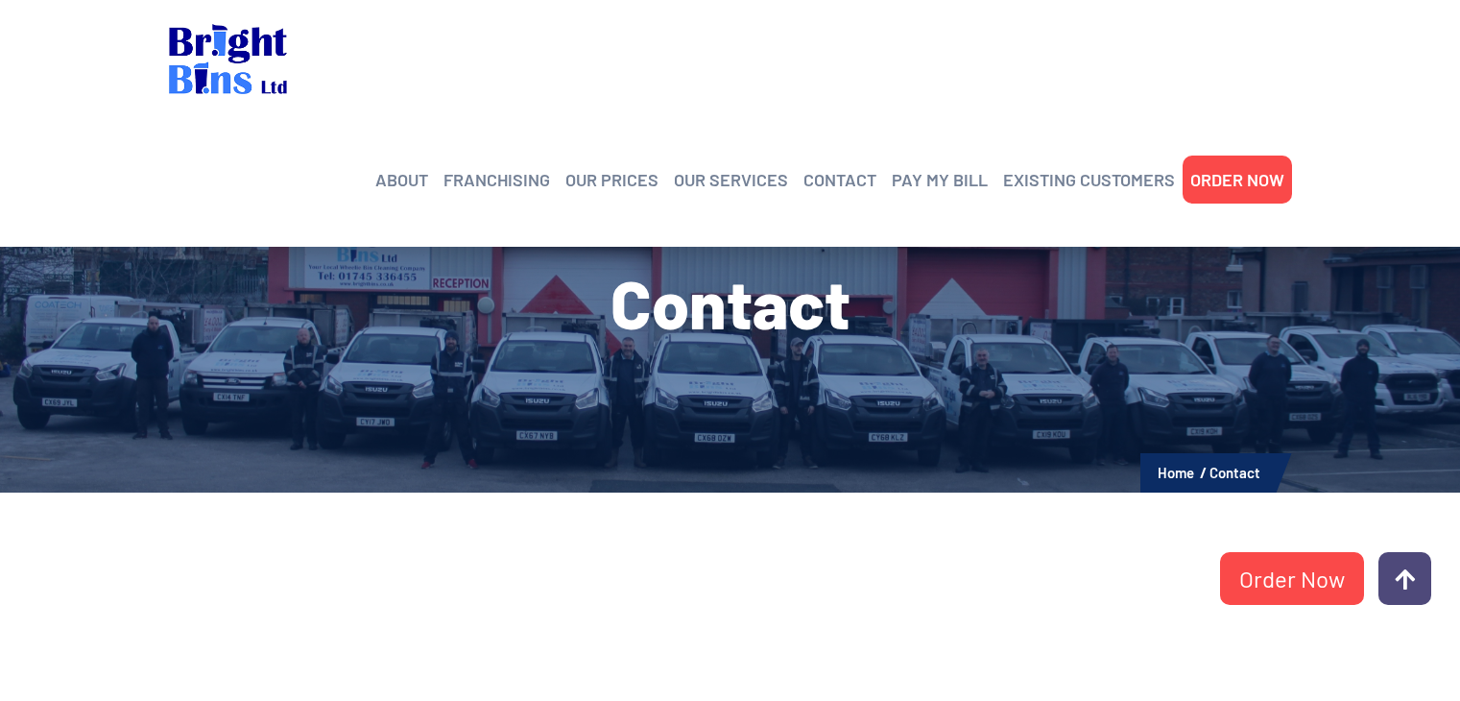 This screenshot has width=1460, height=701. I want to click on a: FRANCHISING, so click(496, 180).